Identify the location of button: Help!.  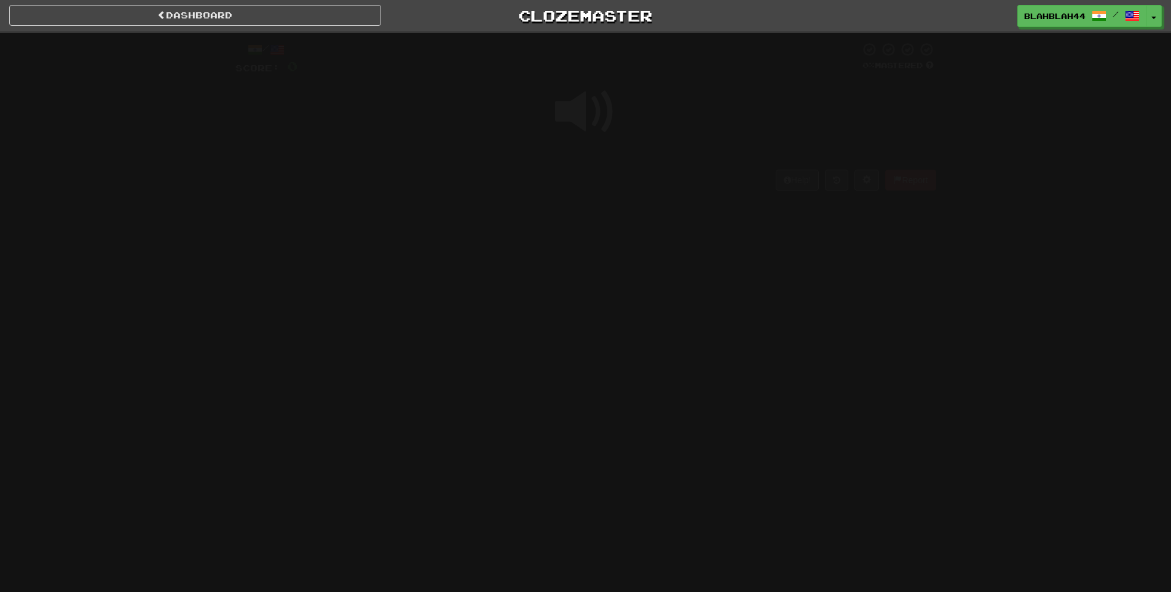
(797, 180).